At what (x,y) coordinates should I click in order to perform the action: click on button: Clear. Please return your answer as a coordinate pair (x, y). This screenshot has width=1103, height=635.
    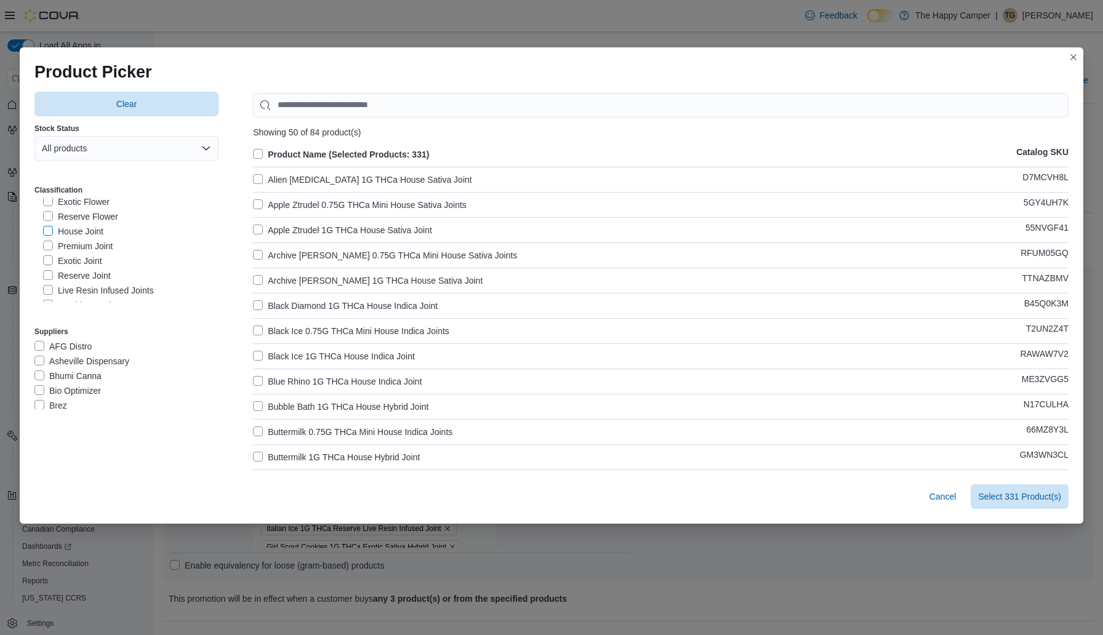
    Looking at the image, I should click on (126, 104).